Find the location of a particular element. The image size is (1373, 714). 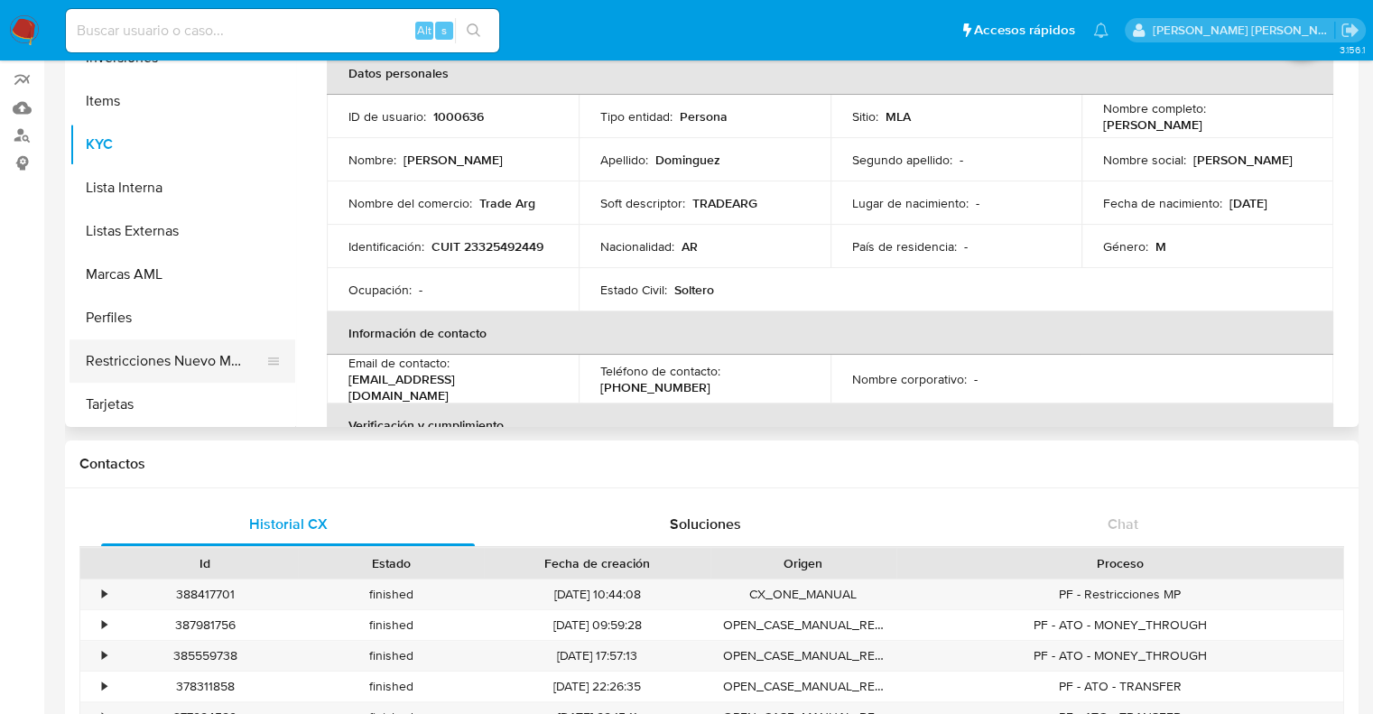

p: Sitio : is located at coordinates (865, 116).